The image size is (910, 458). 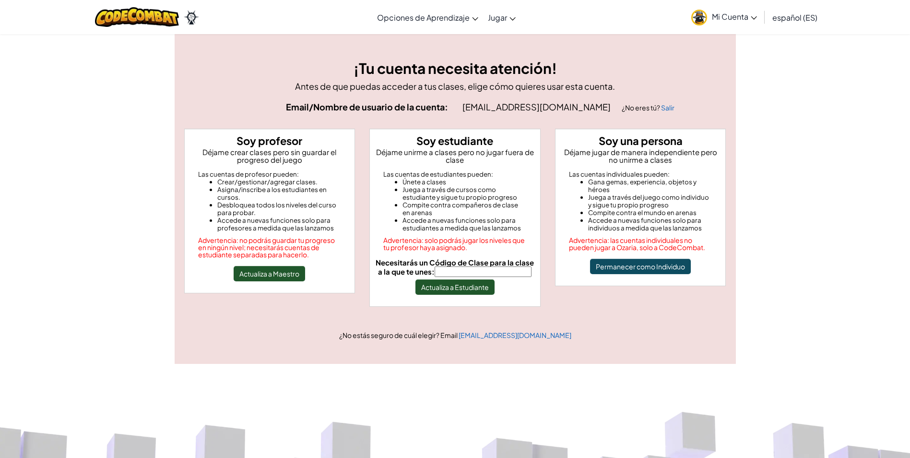 What do you see at coordinates (279, 209) in the screenshot?
I see `li: Desbloquea todos los niveles del curso para probar.` at bounding box center [279, 209].